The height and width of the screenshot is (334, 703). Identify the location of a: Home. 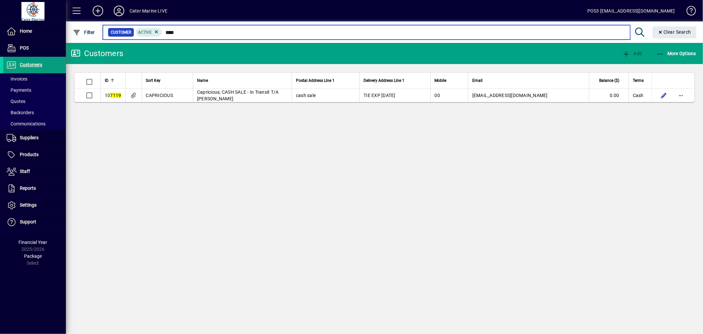
(35, 31).